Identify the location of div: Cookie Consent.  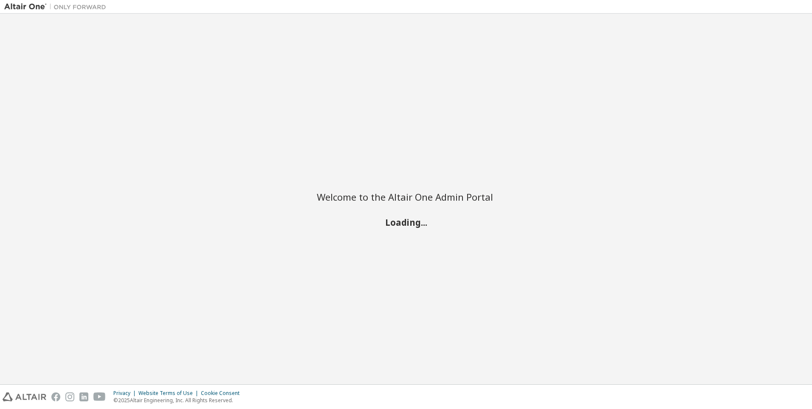
(223, 393).